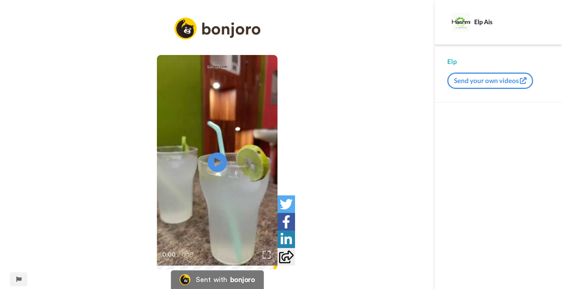 The width and height of the screenshot is (562, 289). What do you see at coordinates (490, 81) in the screenshot?
I see `button: Send your own videos` at bounding box center [490, 81].